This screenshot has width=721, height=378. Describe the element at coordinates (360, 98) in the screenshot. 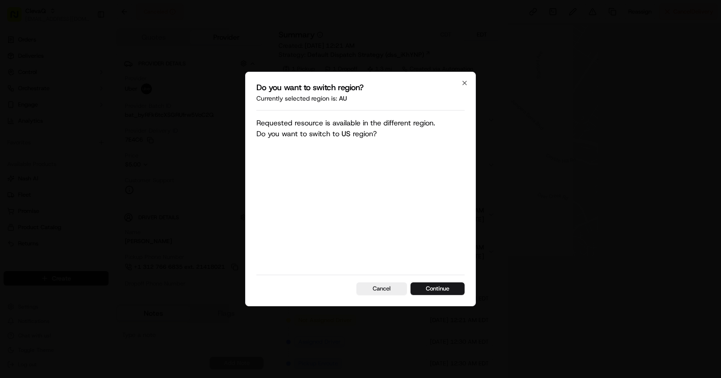

I see `p: Currently selected region is:` at that location.